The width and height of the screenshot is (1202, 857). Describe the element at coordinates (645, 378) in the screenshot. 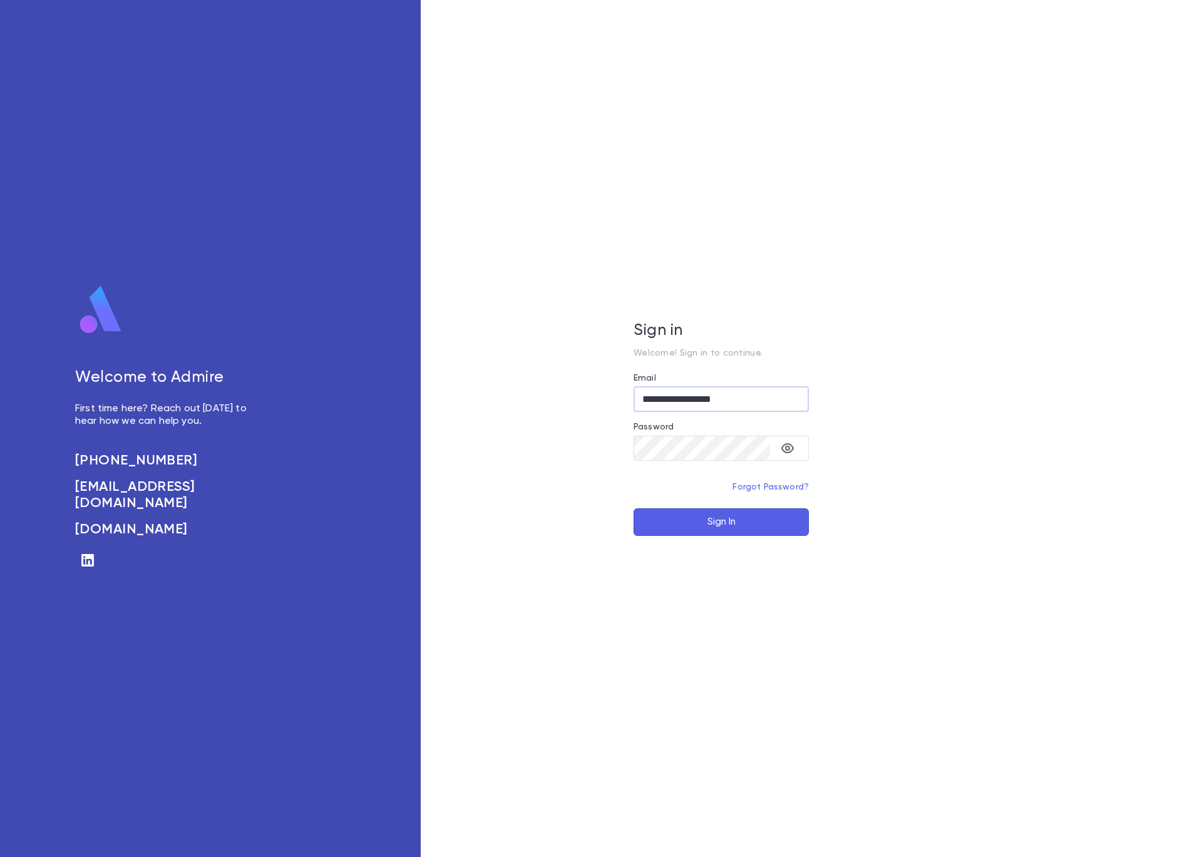

I see `label: Email` at that location.